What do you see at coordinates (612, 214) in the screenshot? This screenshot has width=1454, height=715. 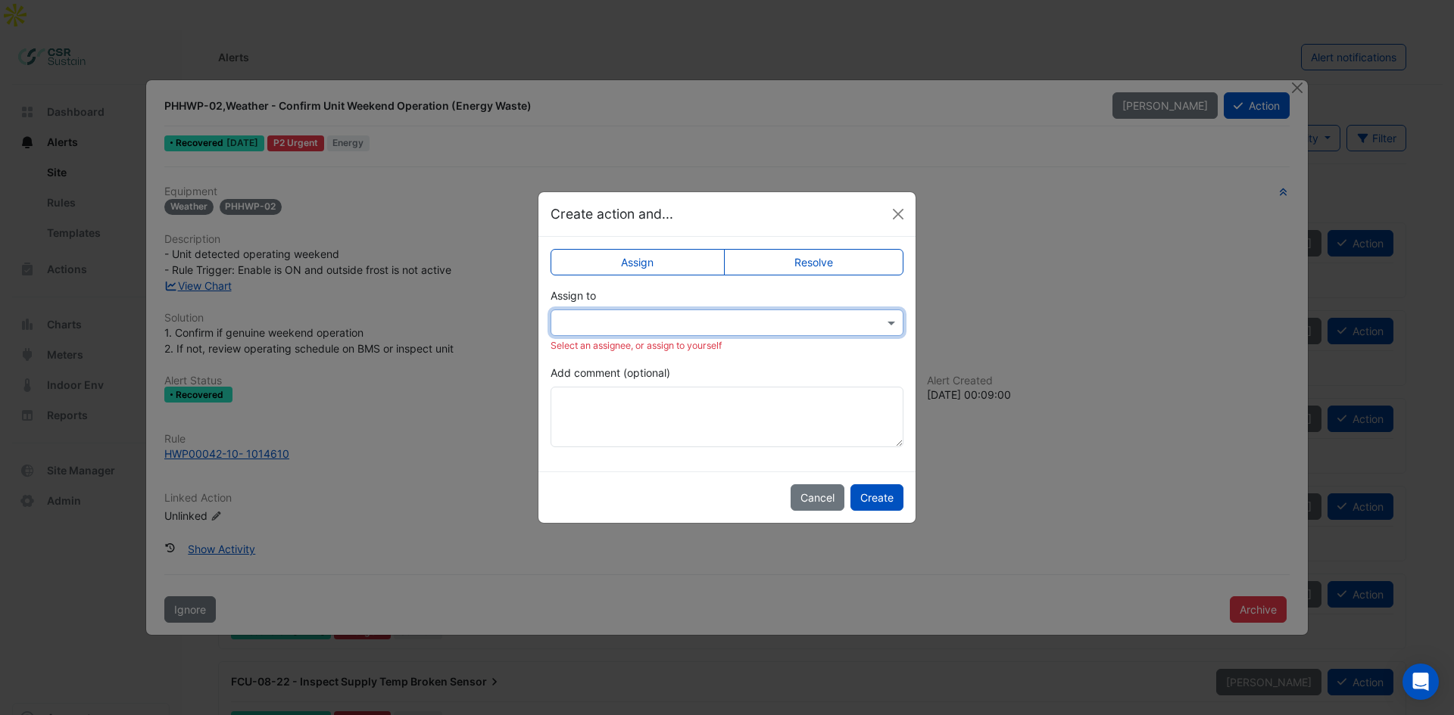 I see `h5: Create action and...` at bounding box center [612, 214].